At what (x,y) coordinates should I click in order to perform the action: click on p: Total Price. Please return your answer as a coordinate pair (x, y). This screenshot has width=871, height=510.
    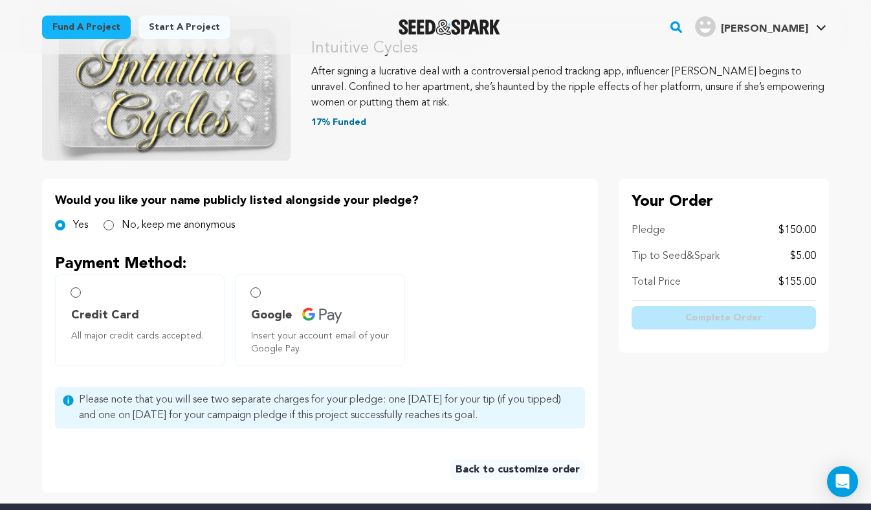
    Looking at the image, I should click on (656, 282).